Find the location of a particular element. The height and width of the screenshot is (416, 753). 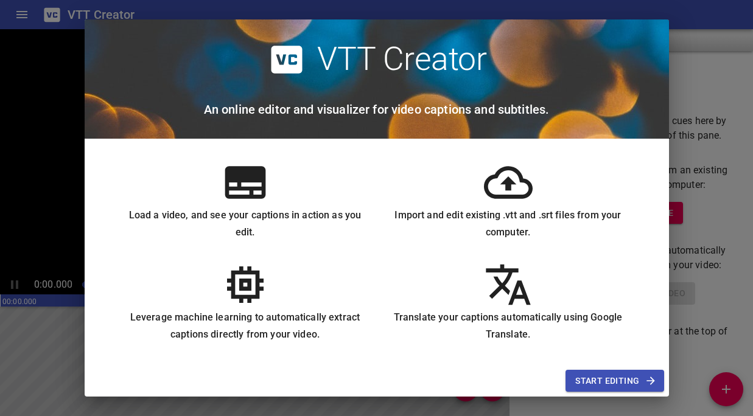

h6: Import and edit existing .vtt and .srt files from your computer. is located at coordinates (508, 224).